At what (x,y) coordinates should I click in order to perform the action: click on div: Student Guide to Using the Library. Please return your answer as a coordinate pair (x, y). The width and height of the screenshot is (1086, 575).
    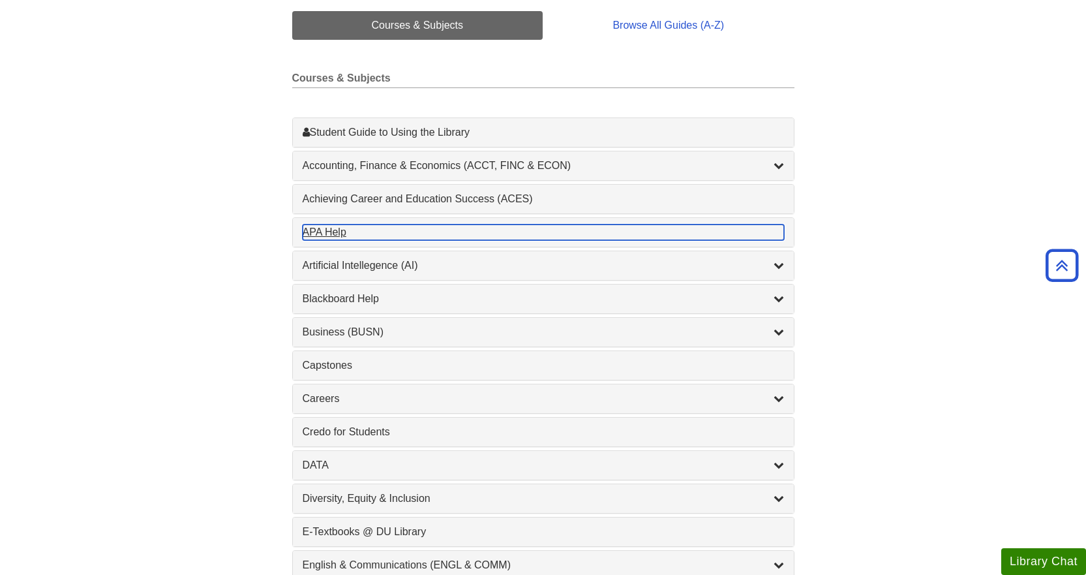
    Looking at the image, I should click on (544, 132).